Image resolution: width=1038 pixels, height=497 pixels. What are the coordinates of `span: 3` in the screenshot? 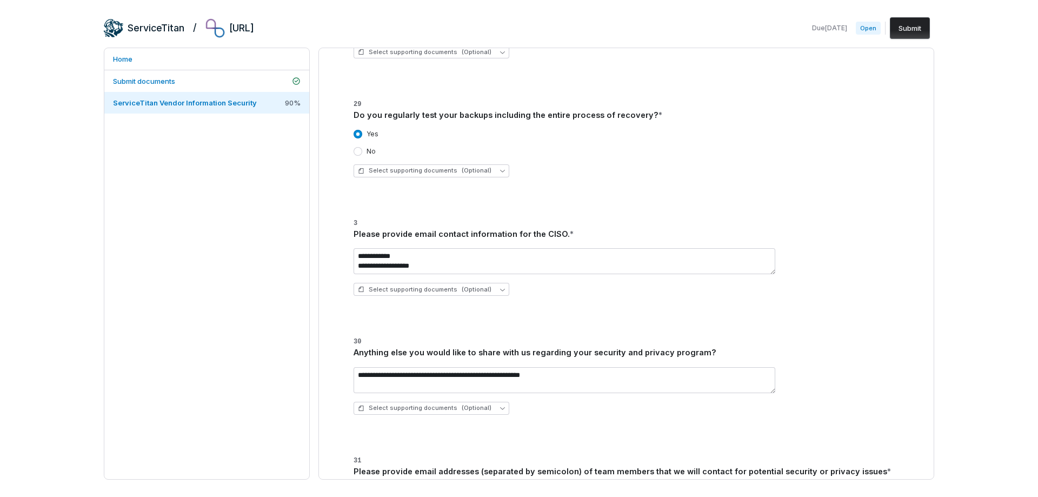 It's located at (355, 223).